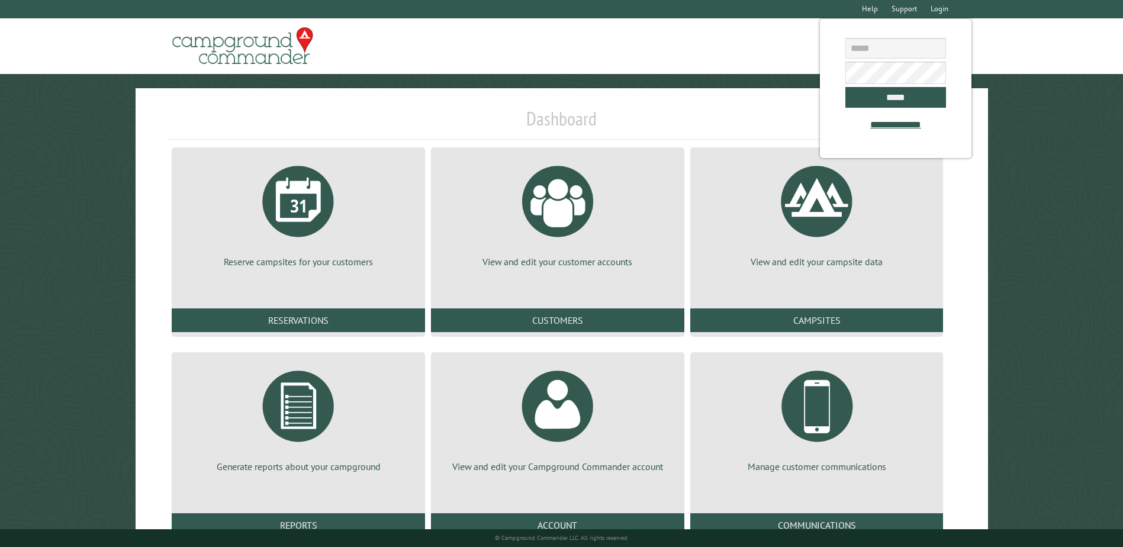  I want to click on p: View and edit your campsite data, so click(817, 262).